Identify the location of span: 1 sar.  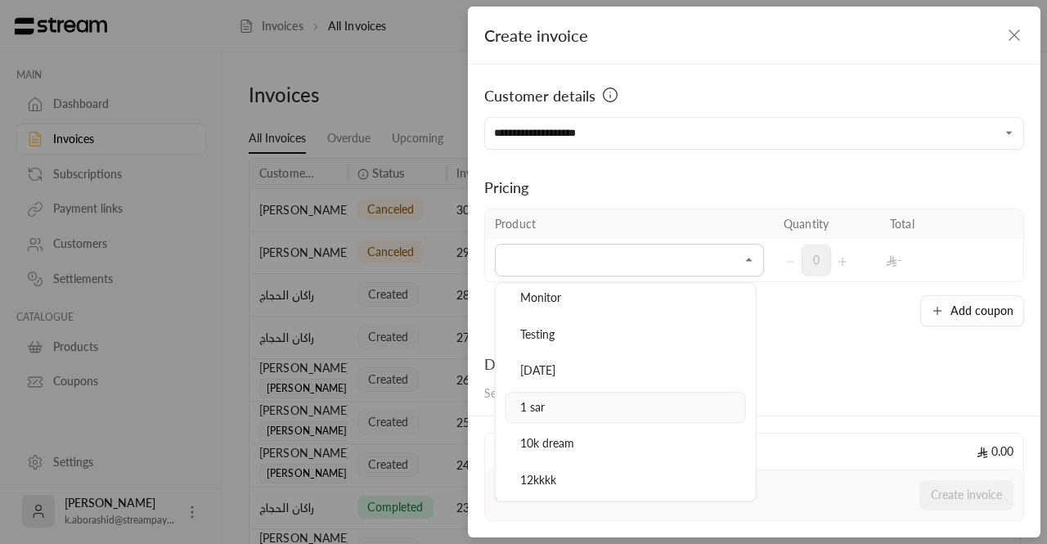
(532, 406).